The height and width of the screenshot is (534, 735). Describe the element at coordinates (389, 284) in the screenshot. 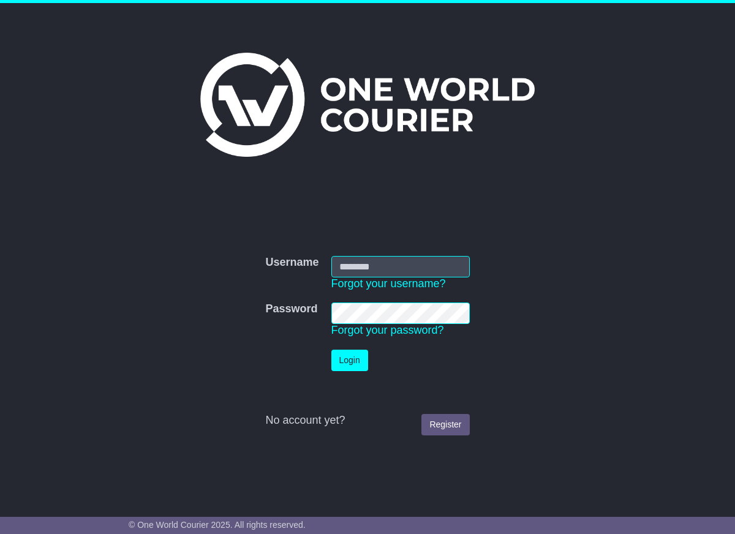

I see `a: Forgot your username?` at that location.